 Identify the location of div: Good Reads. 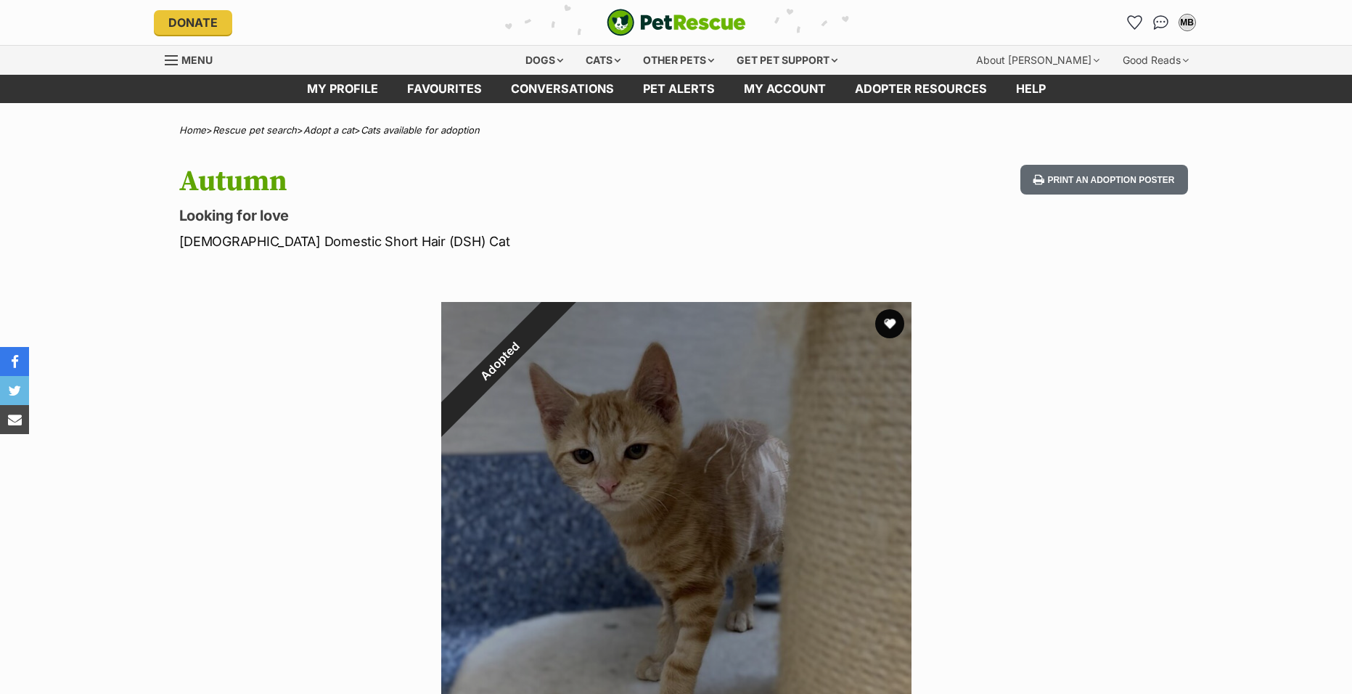
(1155, 60).